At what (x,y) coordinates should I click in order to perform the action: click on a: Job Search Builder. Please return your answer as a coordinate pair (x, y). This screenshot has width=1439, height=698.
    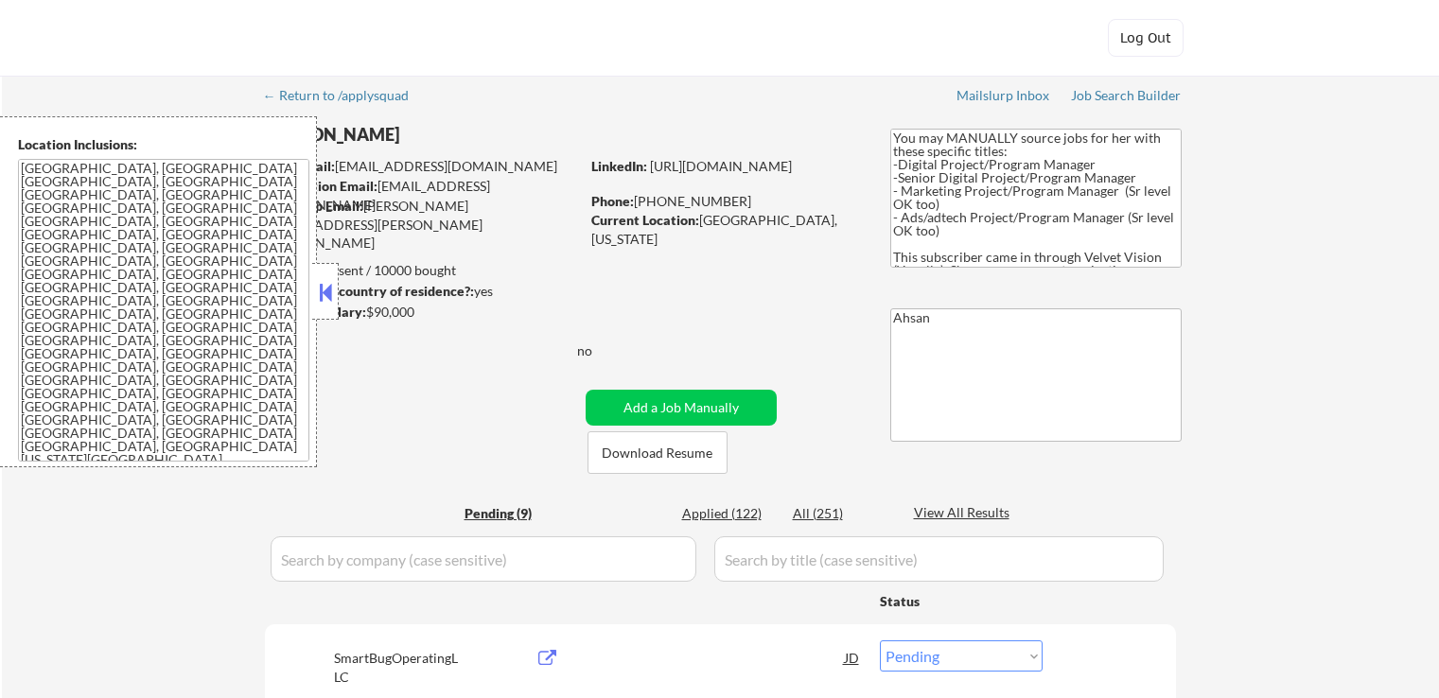
    Looking at the image, I should click on (1126, 97).